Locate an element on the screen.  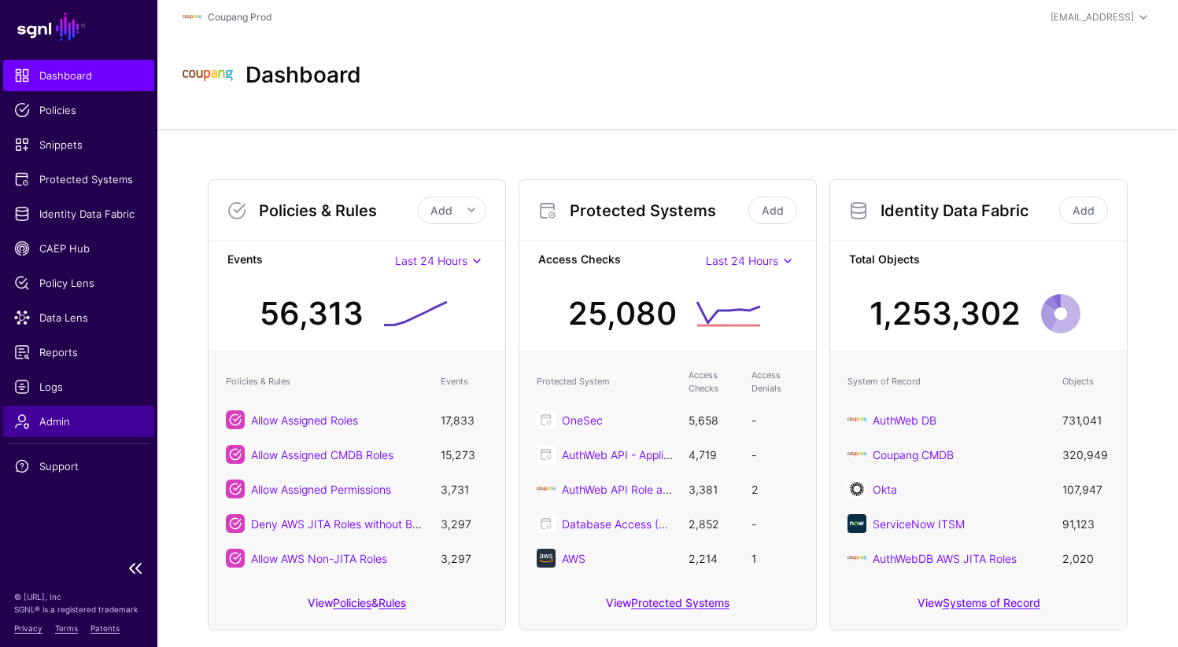
a: Patents is located at coordinates (105, 629).